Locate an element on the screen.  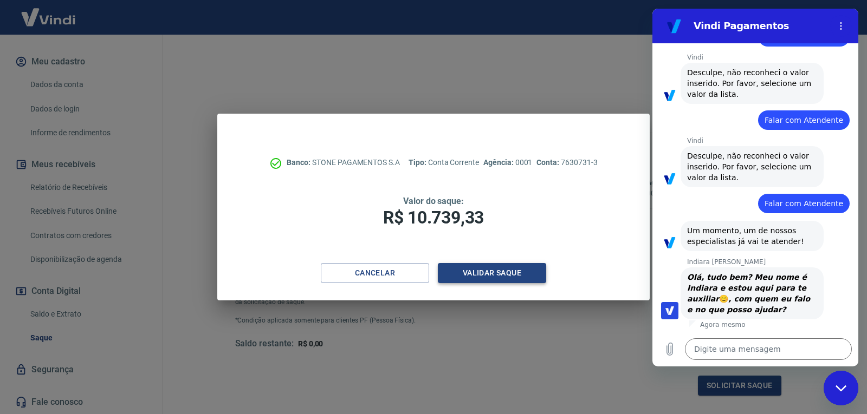
span: Tipo: is located at coordinates (418, 163).